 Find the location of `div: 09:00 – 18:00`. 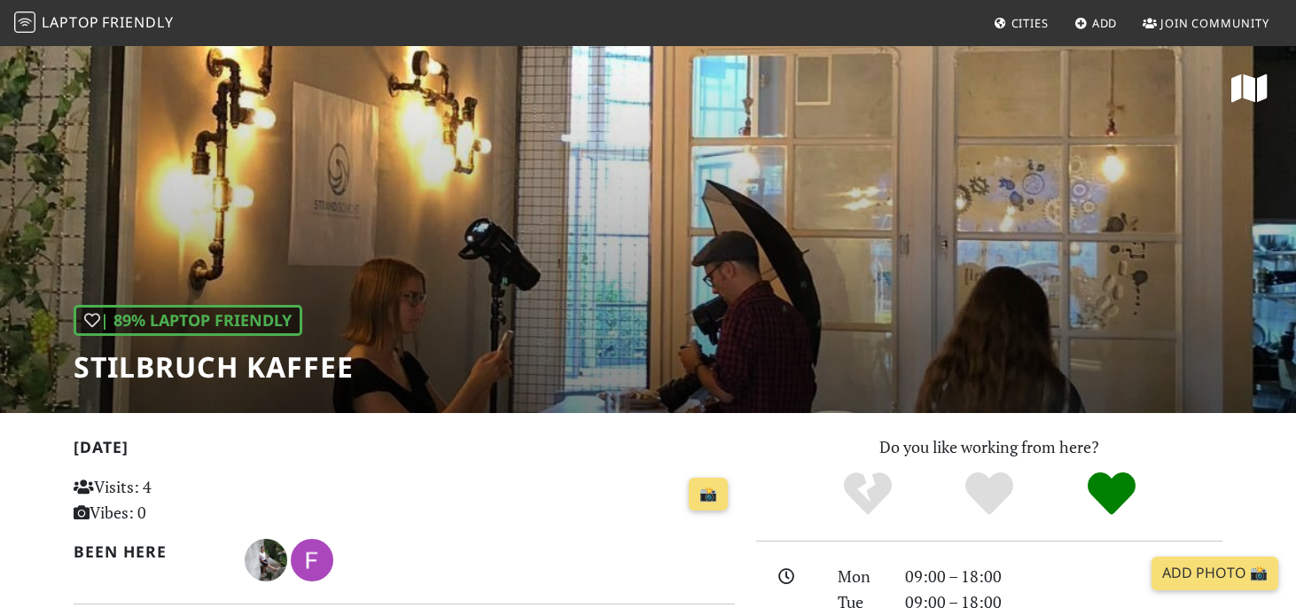

div: 09:00 – 18:00 is located at coordinates (1064, 576).